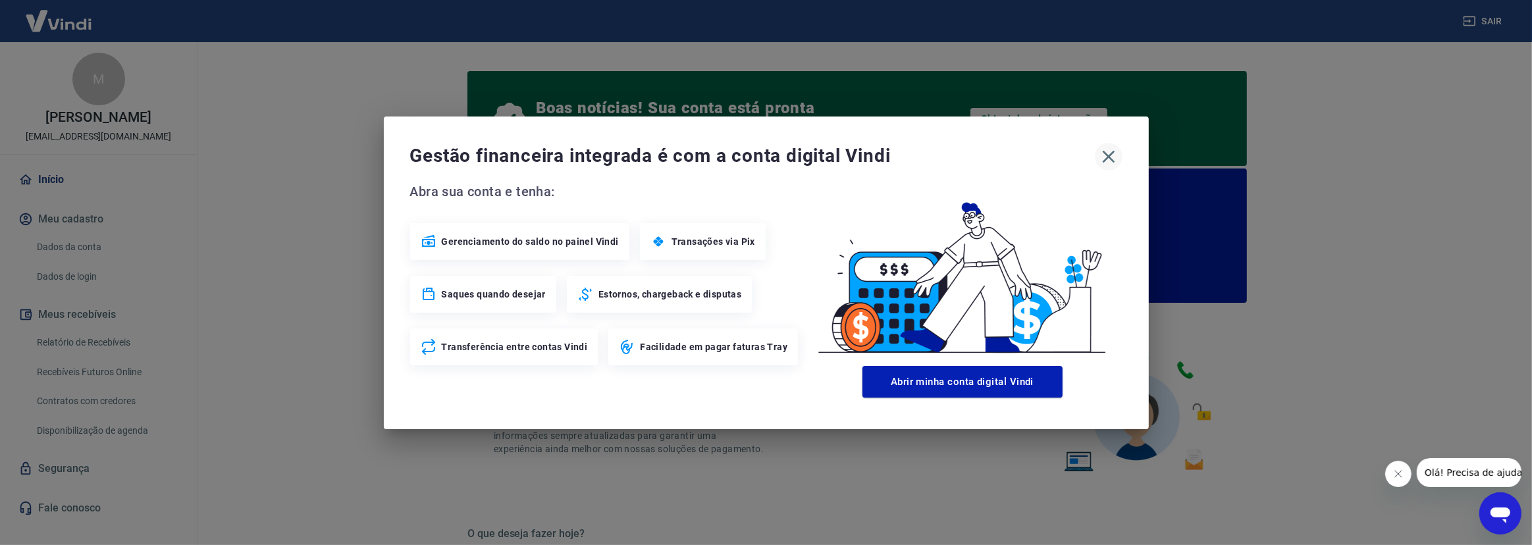 This screenshot has width=1532, height=545. I want to click on span: Estornos, chargeback e disputas, so click(670, 294).